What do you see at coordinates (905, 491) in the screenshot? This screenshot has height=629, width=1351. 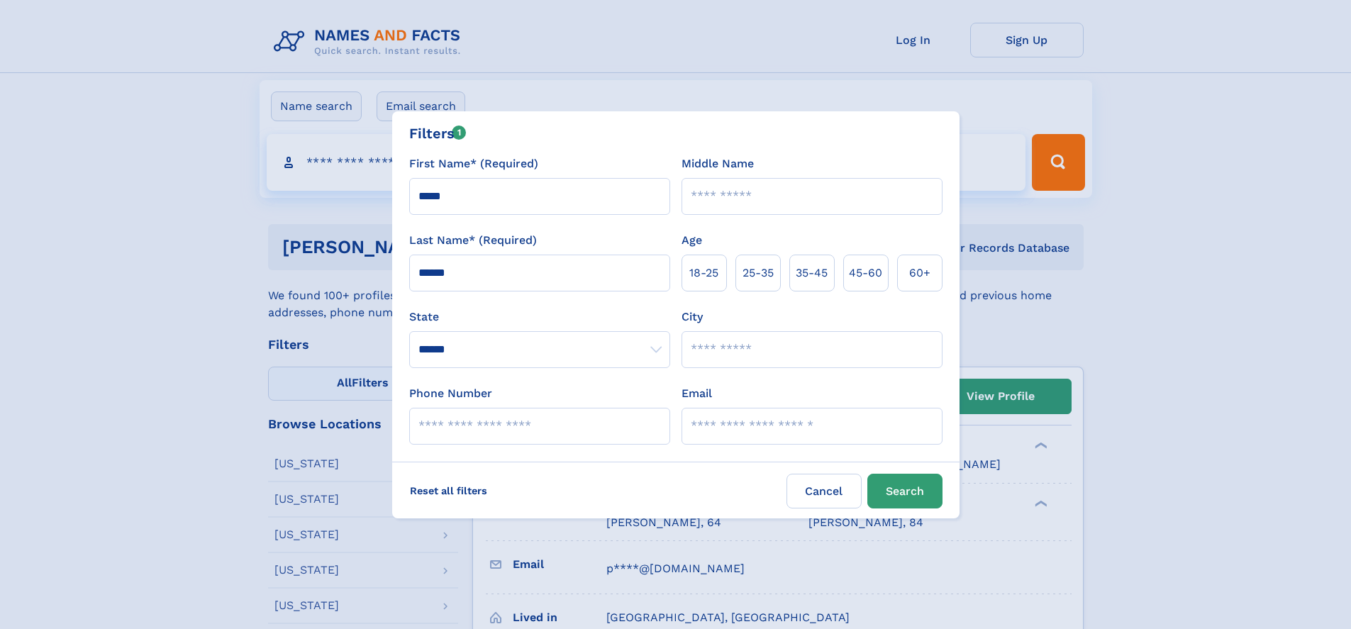 I see `button: Search` at bounding box center [905, 491].